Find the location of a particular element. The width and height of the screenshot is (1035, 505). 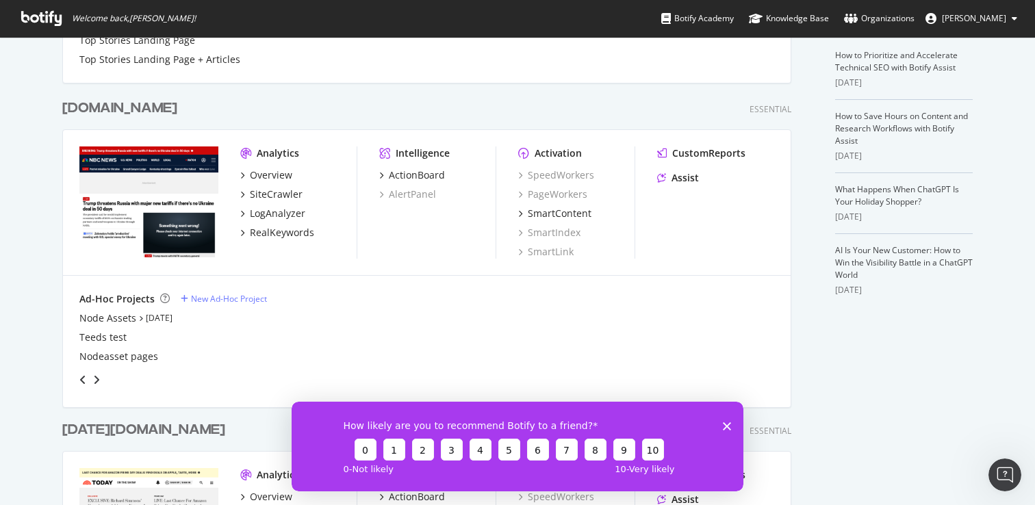

button: 10 is located at coordinates (362, 48).